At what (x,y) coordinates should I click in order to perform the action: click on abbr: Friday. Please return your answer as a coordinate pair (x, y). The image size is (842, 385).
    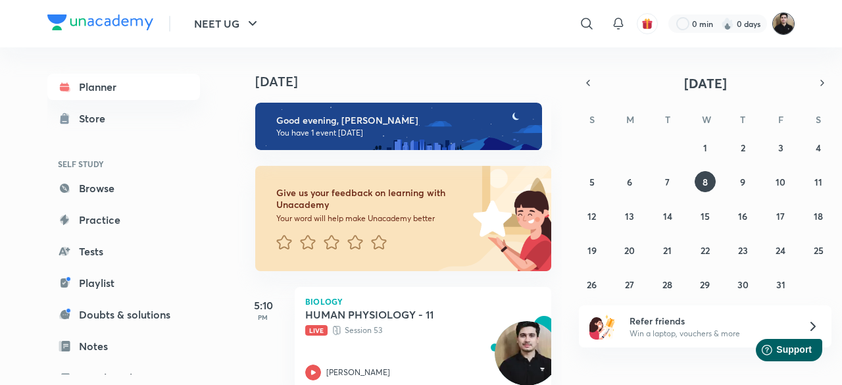
    Looking at the image, I should click on (781, 119).